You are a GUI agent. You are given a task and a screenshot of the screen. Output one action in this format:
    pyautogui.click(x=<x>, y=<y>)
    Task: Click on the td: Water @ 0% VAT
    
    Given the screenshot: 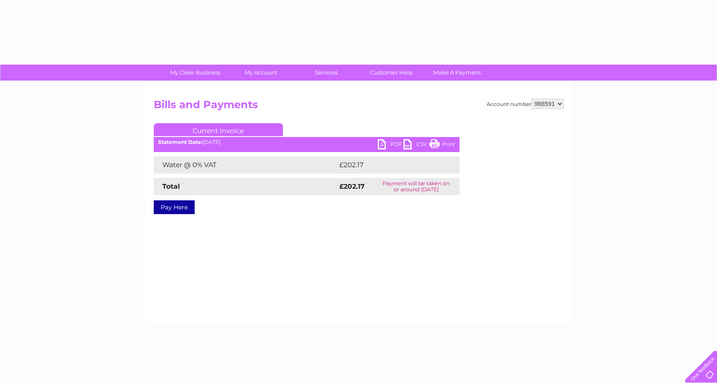 What is the action you would take?
    pyautogui.click(x=245, y=165)
    